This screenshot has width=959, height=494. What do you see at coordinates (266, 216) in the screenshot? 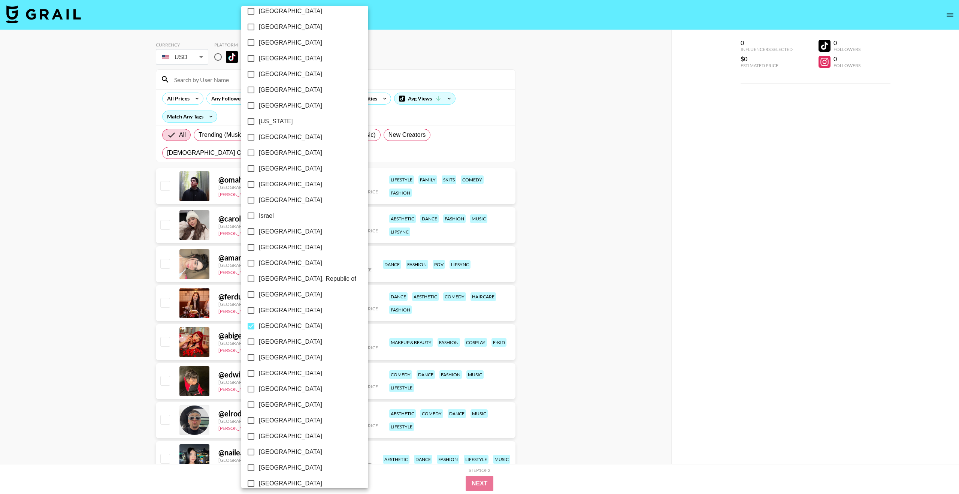
I see `span: Israel` at bounding box center [266, 216].